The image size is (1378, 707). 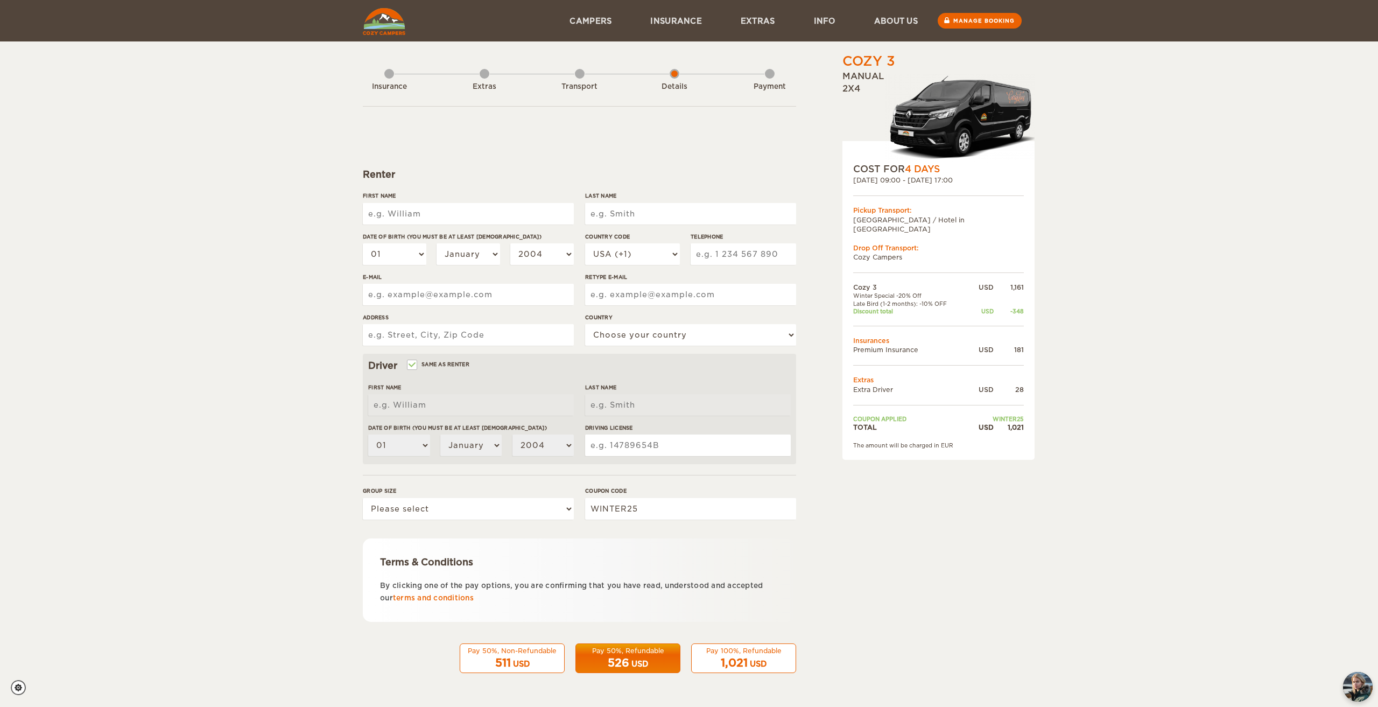 What do you see at coordinates (484, 87) in the screenshot?
I see `div: Extras` at bounding box center [484, 87].